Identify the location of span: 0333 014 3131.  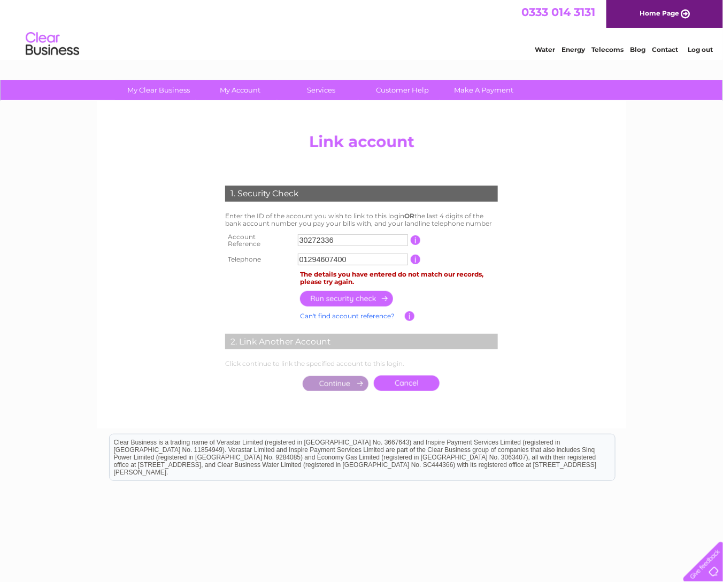
(558, 12).